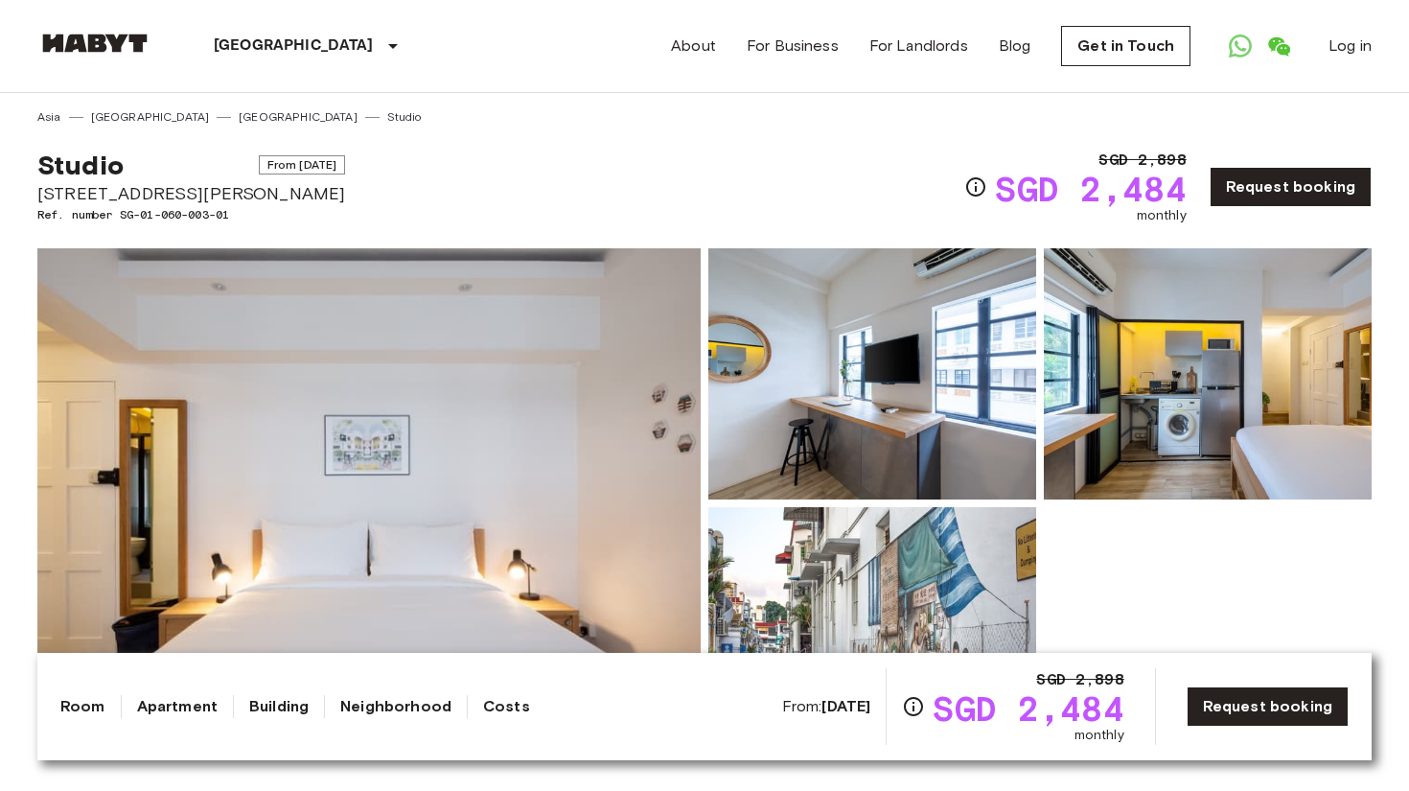 The height and width of the screenshot is (791, 1409). I want to click on a: For Business, so click(792, 46).